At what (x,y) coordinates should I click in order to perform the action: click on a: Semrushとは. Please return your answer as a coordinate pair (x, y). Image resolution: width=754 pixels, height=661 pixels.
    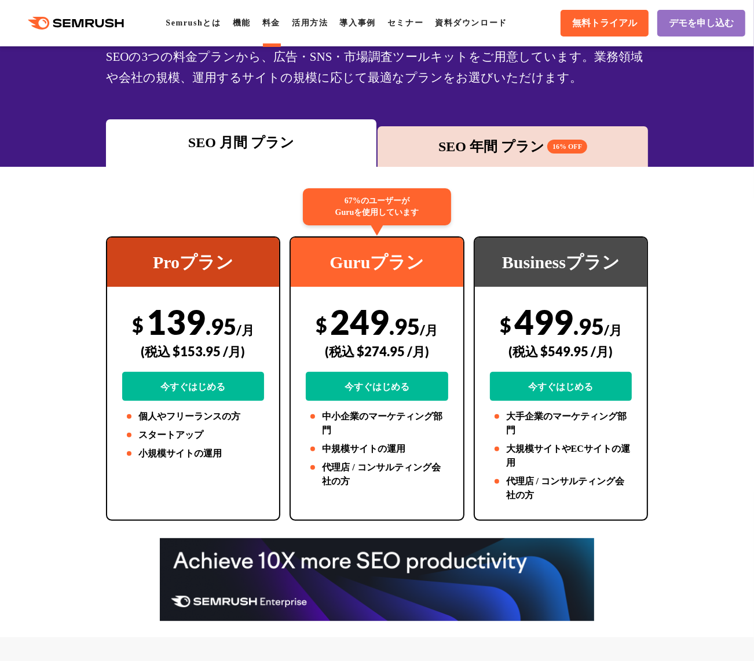
    Looking at the image, I should click on (193, 23).